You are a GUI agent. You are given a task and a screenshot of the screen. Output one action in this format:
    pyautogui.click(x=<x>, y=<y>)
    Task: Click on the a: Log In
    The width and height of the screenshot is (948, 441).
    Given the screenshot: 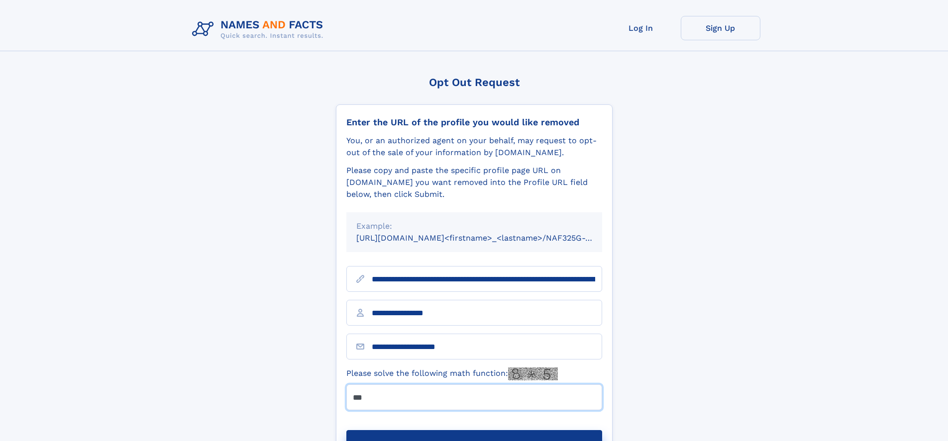 What is the action you would take?
    pyautogui.click(x=641, y=28)
    